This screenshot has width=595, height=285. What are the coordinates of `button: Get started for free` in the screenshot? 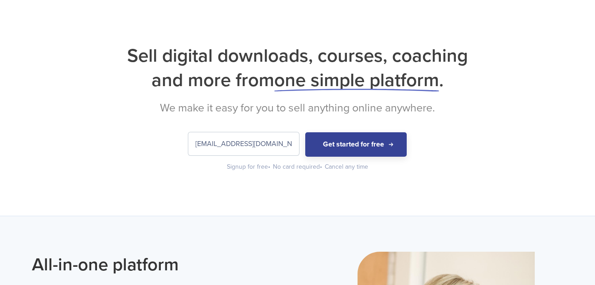 It's located at (356, 144).